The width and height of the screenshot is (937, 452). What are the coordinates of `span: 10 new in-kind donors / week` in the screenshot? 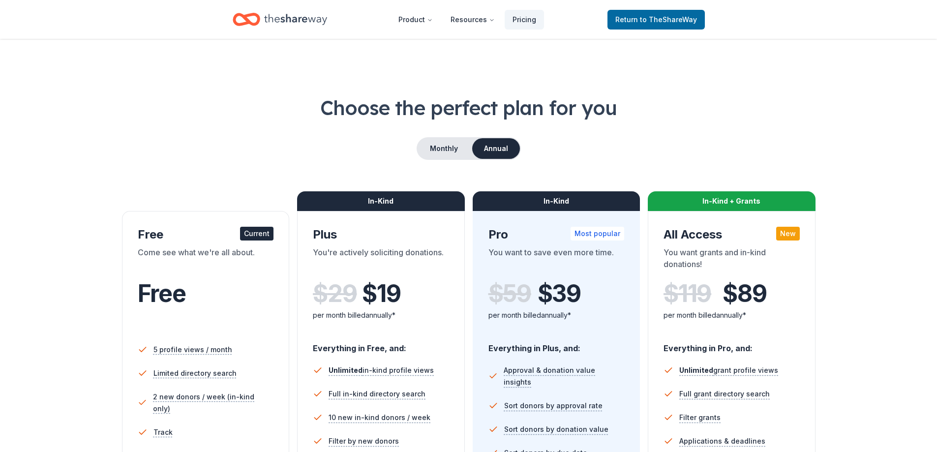 It's located at (379, 418).